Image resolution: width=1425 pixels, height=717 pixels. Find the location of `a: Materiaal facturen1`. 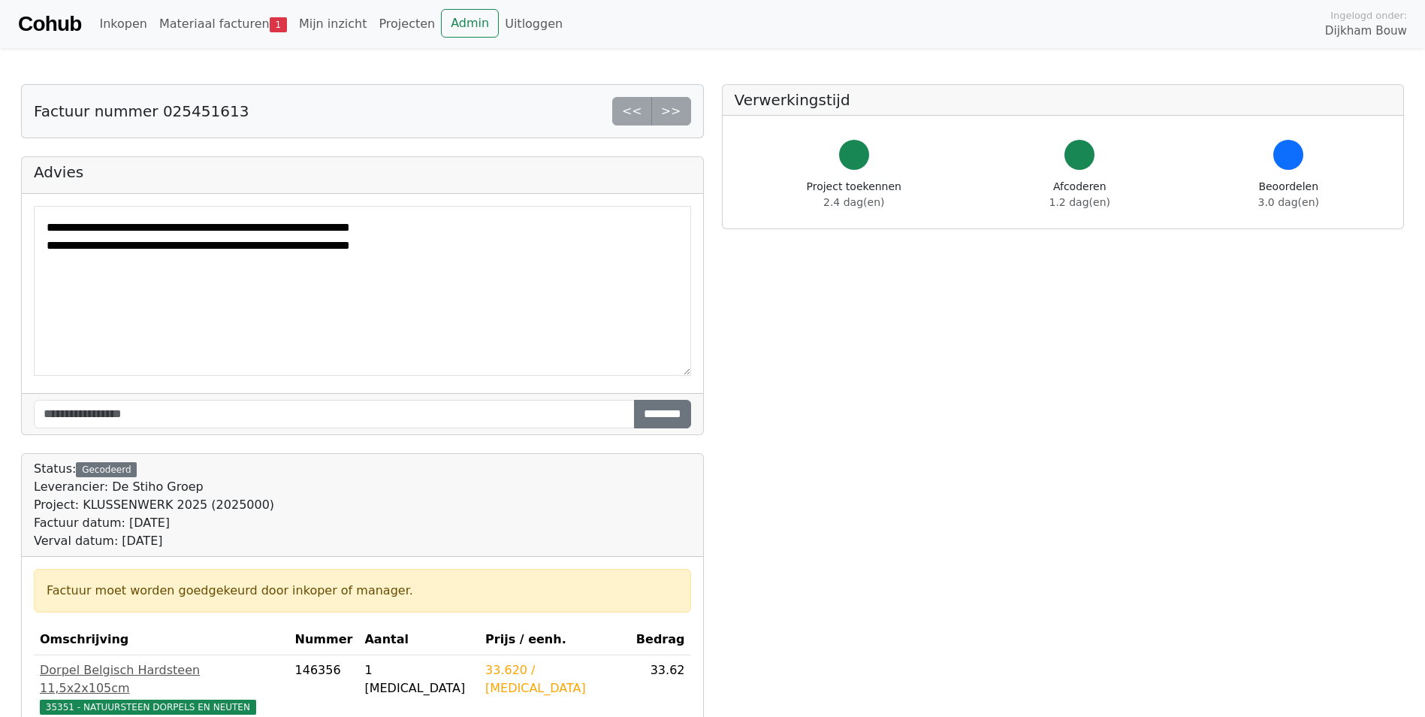

a: Materiaal facturen1 is located at coordinates (223, 24).